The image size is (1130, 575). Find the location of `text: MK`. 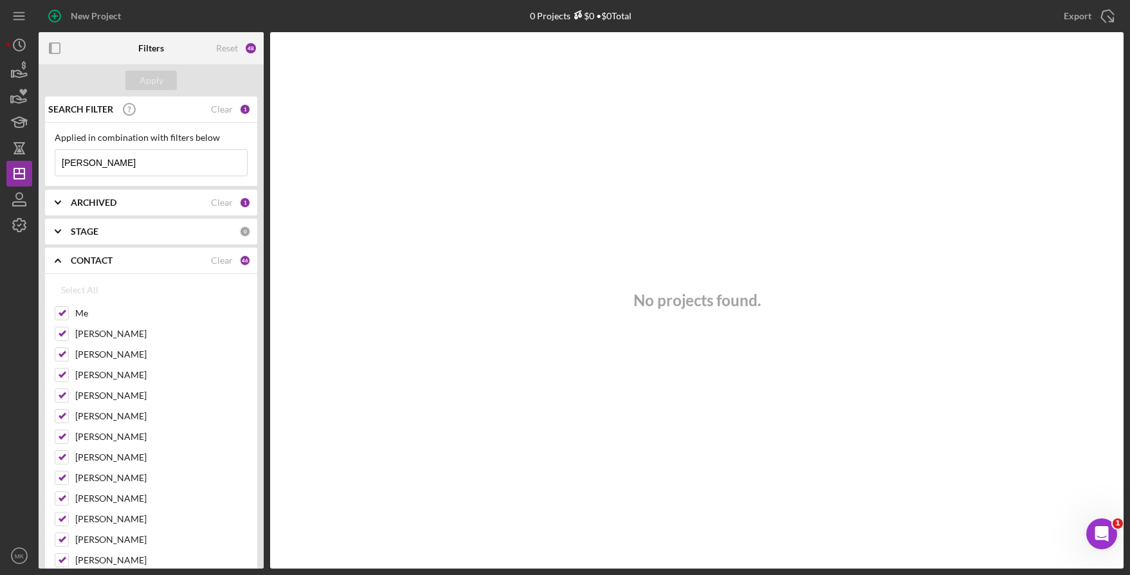

text: MK is located at coordinates (19, 556).